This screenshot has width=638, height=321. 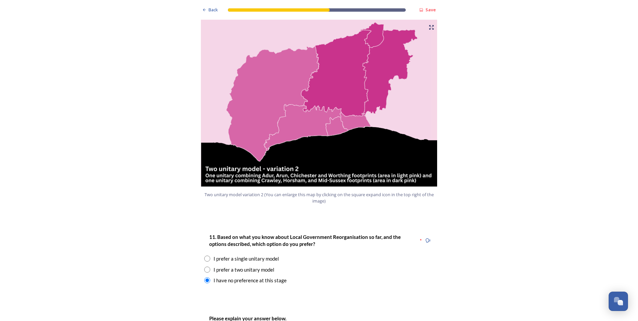 I want to click on span: Two unitary model variation 2 (You can enlarge this map by clicking on the square expand icon in ..., so click(x=319, y=198).